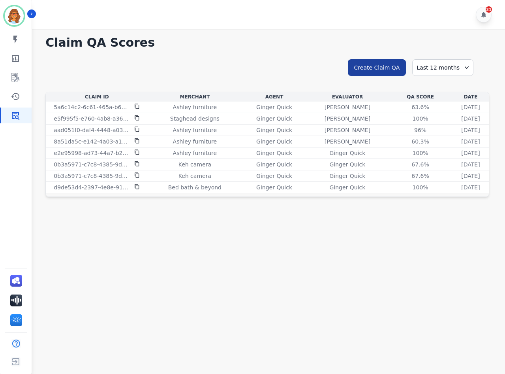 The width and height of the screenshot is (505, 374). I want to click on div: Last 12 months, so click(443, 68).